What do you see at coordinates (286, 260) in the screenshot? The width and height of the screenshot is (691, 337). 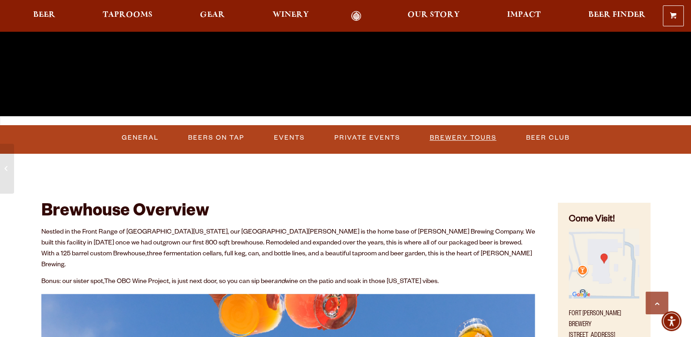 I see `span: three fermentation cellars, full keg, can, and bottle lines, and a beautiful taproom and beer gar...` at bounding box center [286, 260].